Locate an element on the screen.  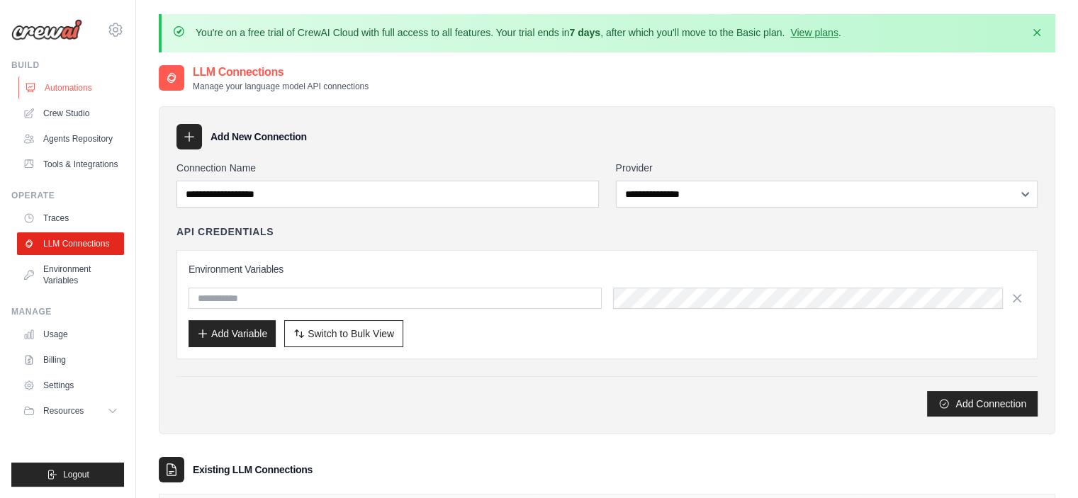
h3: Environment Variables is located at coordinates (607, 269).